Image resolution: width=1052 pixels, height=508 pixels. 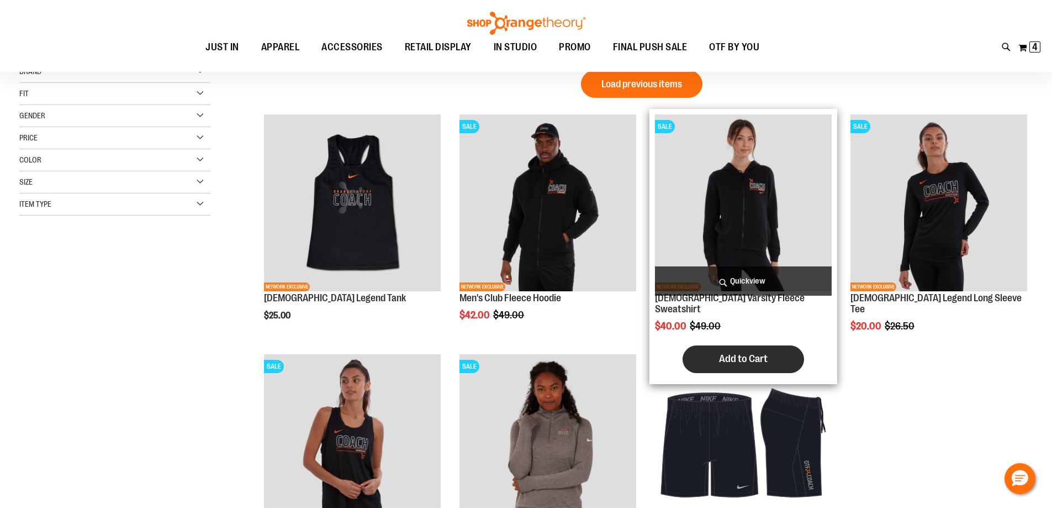 I want to click on span: APPAREL, so click(x=281, y=47).